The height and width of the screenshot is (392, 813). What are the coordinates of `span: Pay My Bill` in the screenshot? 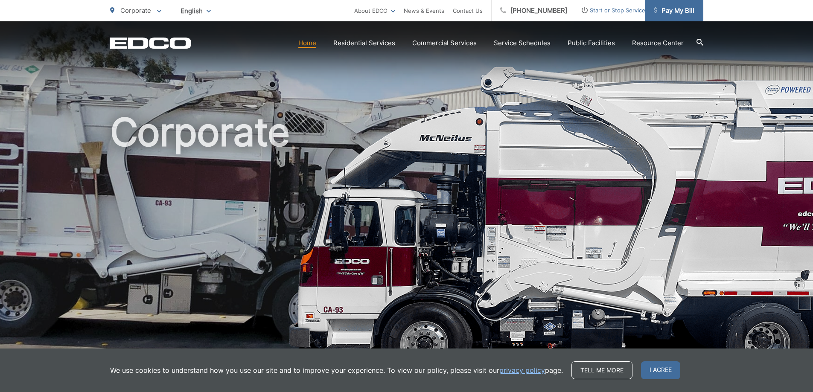 It's located at (674, 11).